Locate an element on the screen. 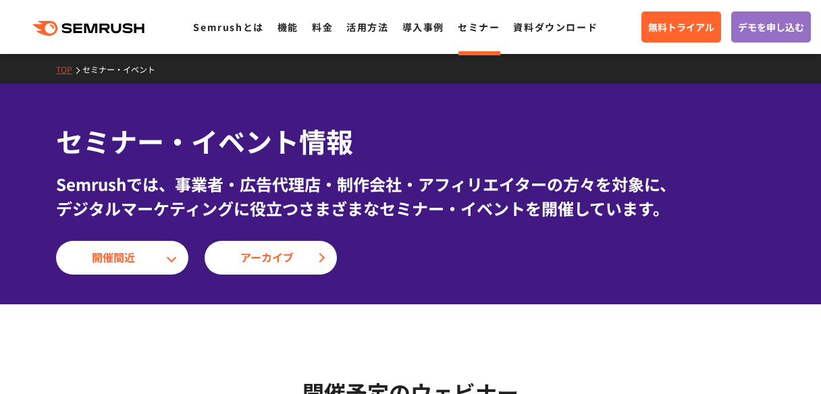  a: 機能 is located at coordinates (288, 27).